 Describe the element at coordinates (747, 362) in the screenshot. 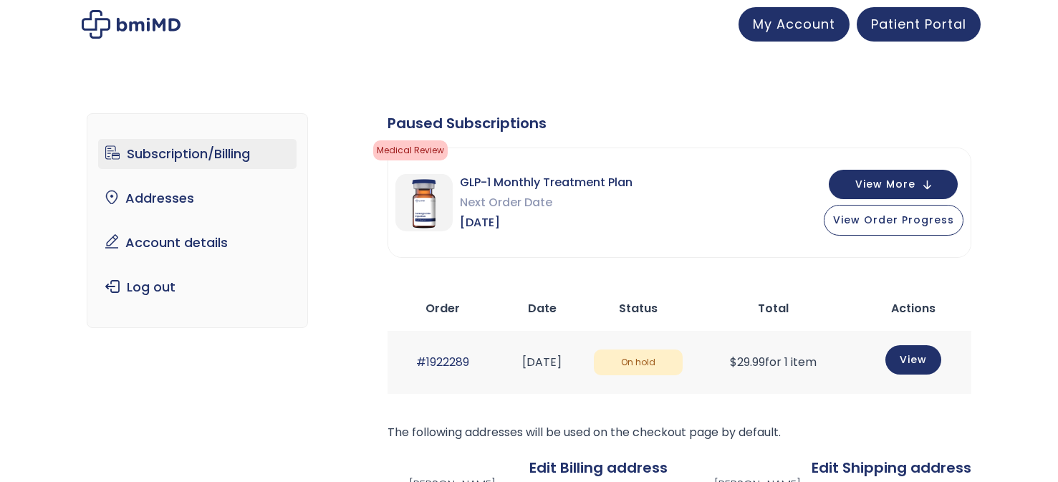

I see `span: 29.99` at that location.